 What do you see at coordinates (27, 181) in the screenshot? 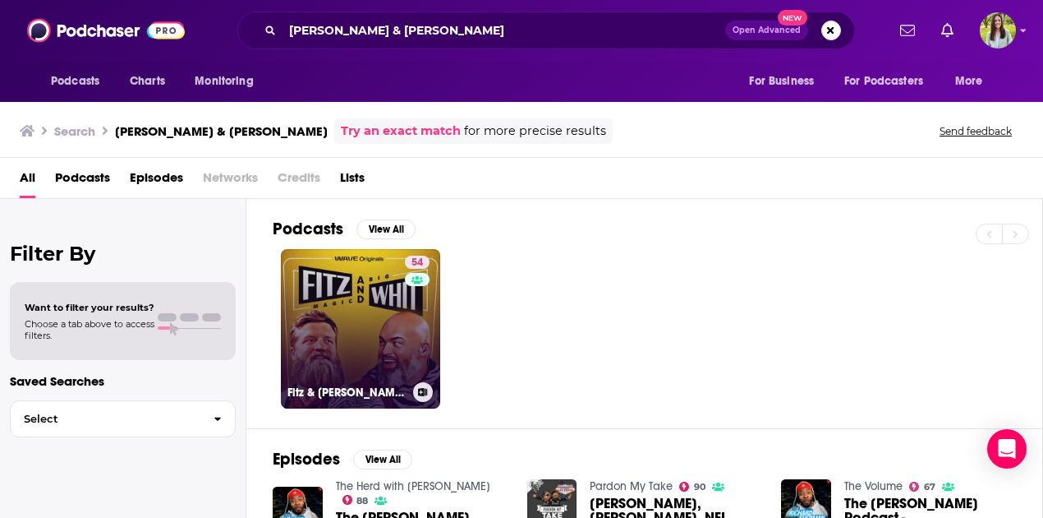
I see `span: All` at bounding box center [27, 181].